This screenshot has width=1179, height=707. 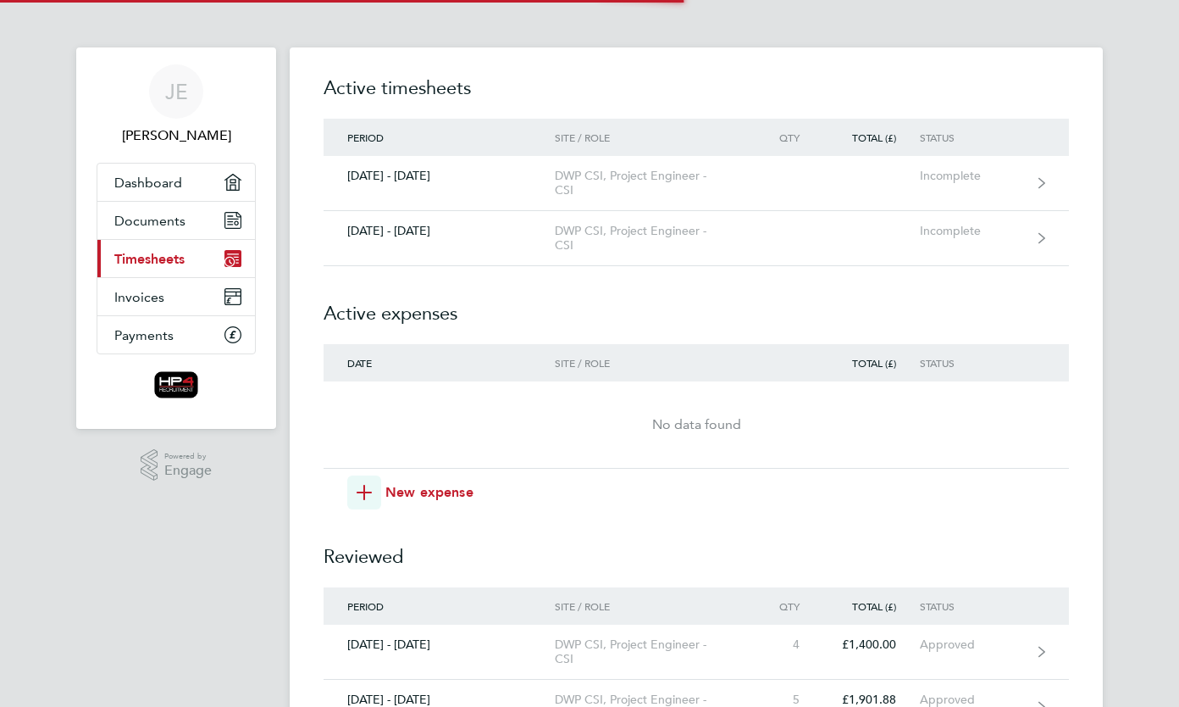 What do you see at coordinates (150, 220) in the screenshot?
I see `span: Documents` at bounding box center [150, 220].